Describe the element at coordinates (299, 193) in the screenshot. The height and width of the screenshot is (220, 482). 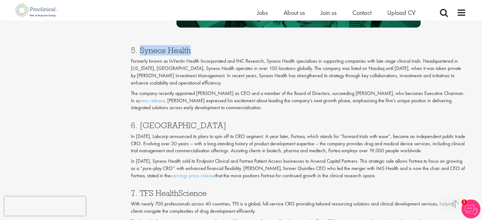
I see `h3: 7. TFS HealthScience` at that location.